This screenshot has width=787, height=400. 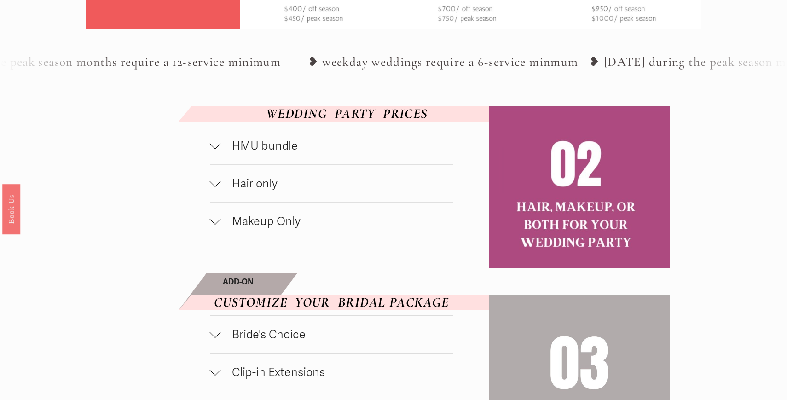 What do you see at coordinates (337, 183) in the screenshot?
I see `span: Hair only` at bounding box center [337, 183].